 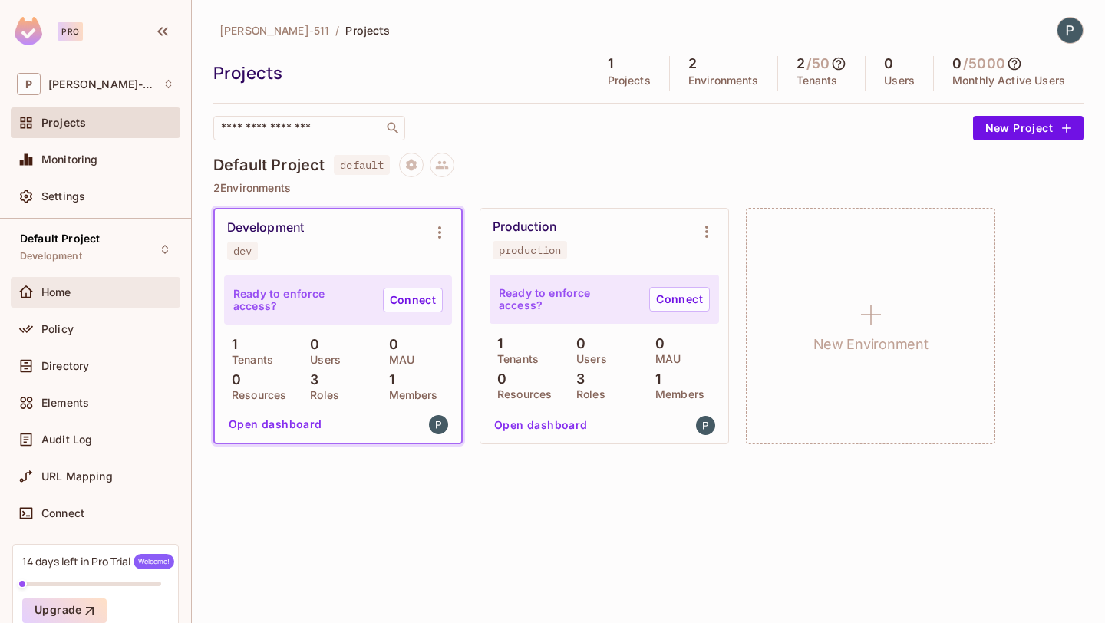 I want to click on span: Home, so click(x=56, y=292).